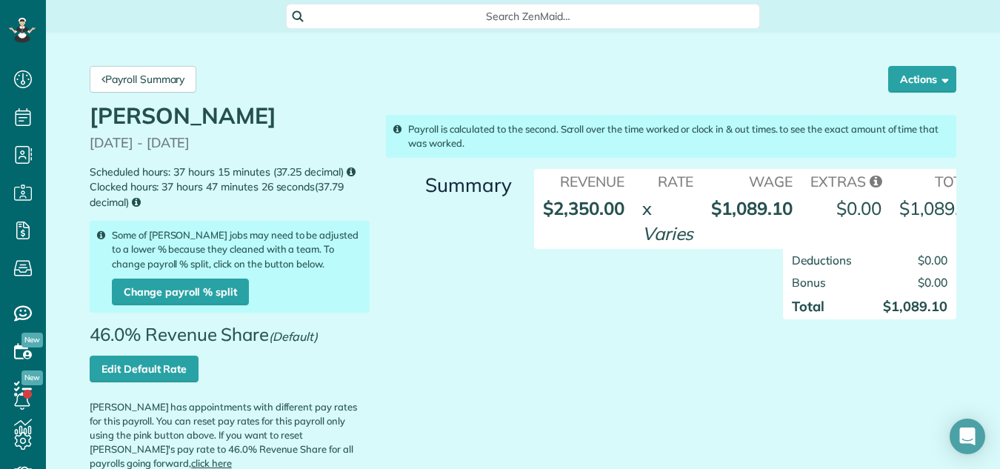  I want to click on strong: Total, so click(808, 306).